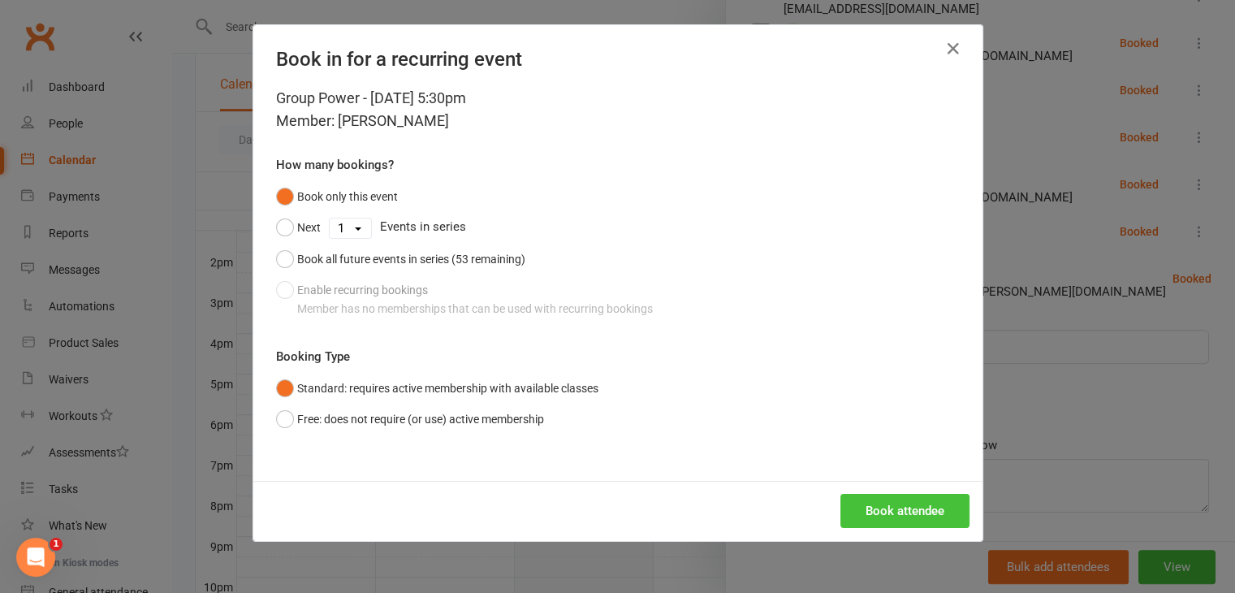 Image resolution: width=1235 pixels, height=593 pixels. What do you see at coordinates (410, 419) in the screenshot?
I see `button: Free: does not require (or use) active membership` at bounding box center [410, 419].